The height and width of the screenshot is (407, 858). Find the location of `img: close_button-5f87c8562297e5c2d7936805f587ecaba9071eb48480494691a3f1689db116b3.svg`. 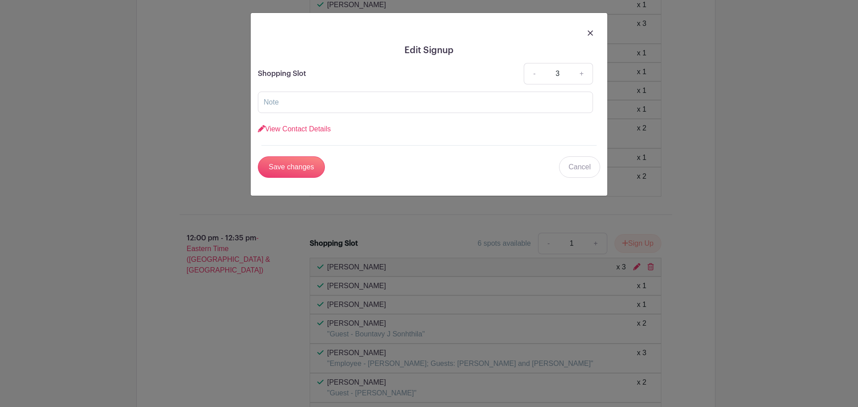

img: close_button-5f87c8562297e5c2d7936805f587ecaba9071eb48480494691a3f1689db116b3.svg is located at coordinates (590, 33).